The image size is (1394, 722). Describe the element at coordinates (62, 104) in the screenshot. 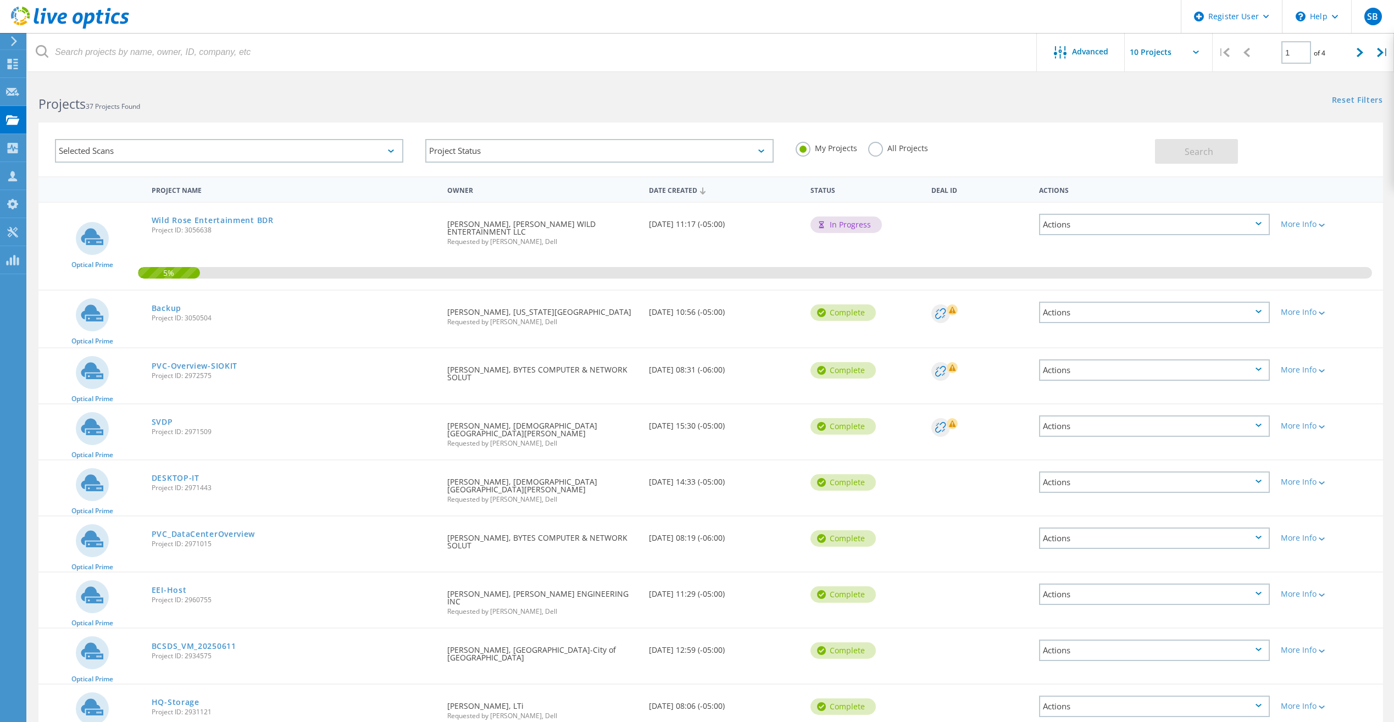

I see `b: Projects` at that location.